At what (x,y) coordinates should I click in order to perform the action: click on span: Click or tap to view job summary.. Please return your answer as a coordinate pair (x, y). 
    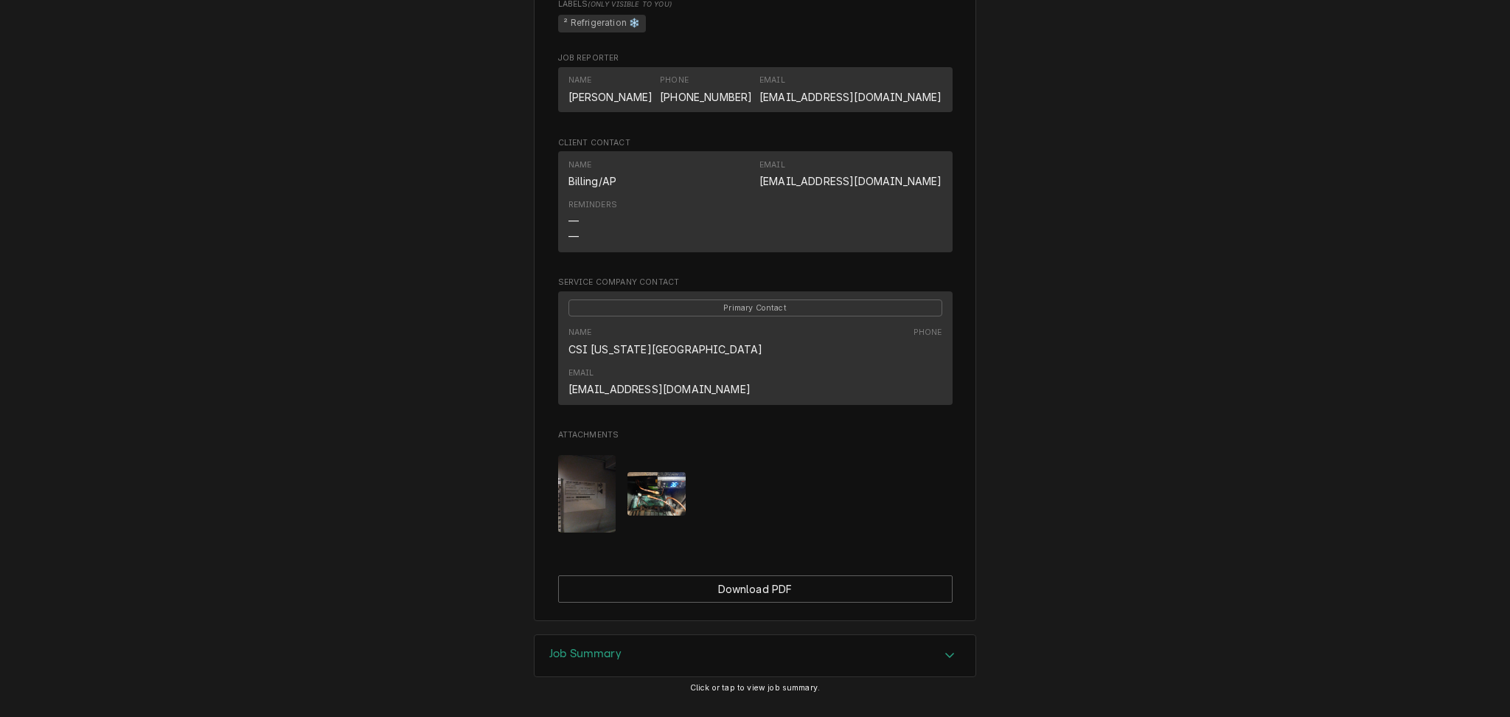
    Looking at the image, I should click on (755, 687).